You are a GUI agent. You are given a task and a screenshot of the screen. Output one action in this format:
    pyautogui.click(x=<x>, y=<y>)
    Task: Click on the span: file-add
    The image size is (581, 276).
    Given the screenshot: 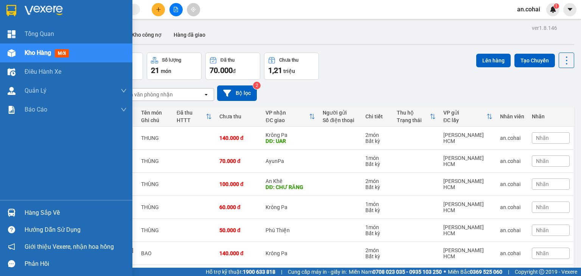 What is the action you would take?
    pyautogui.click(x=176, y=9)
    